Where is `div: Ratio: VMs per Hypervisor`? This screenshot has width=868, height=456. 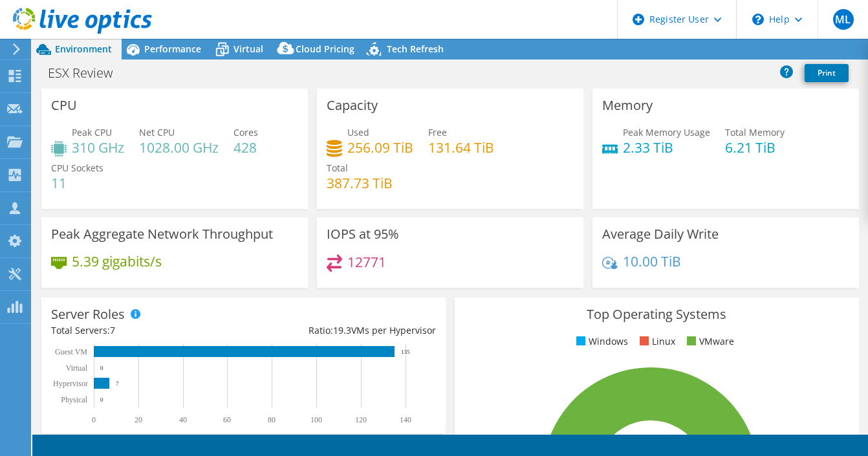 div: Ratio: VMs per Hypervisor is located at coordinates (339, 331).